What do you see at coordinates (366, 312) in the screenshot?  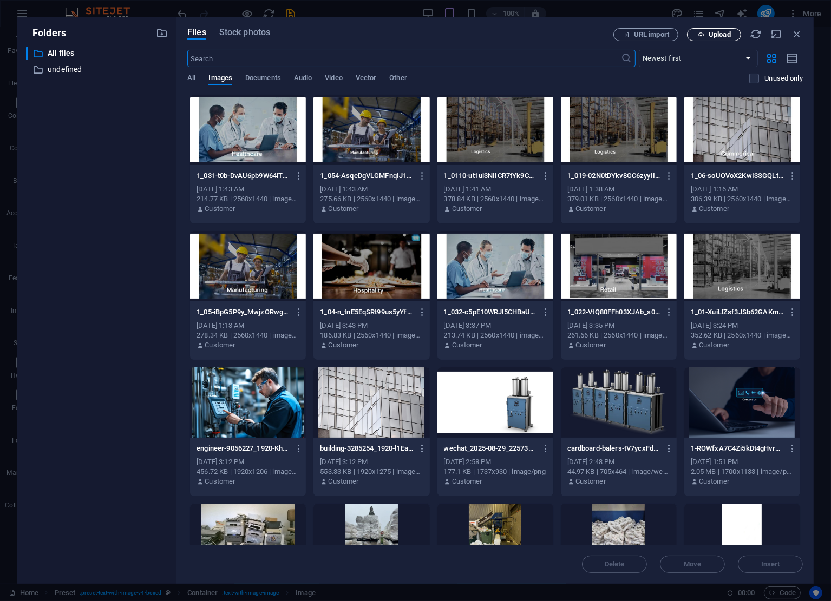 I see `p: 1_04-n_tnE5EqSRt99us5yYfFOw.jpg` at bounding box center [366, 312].